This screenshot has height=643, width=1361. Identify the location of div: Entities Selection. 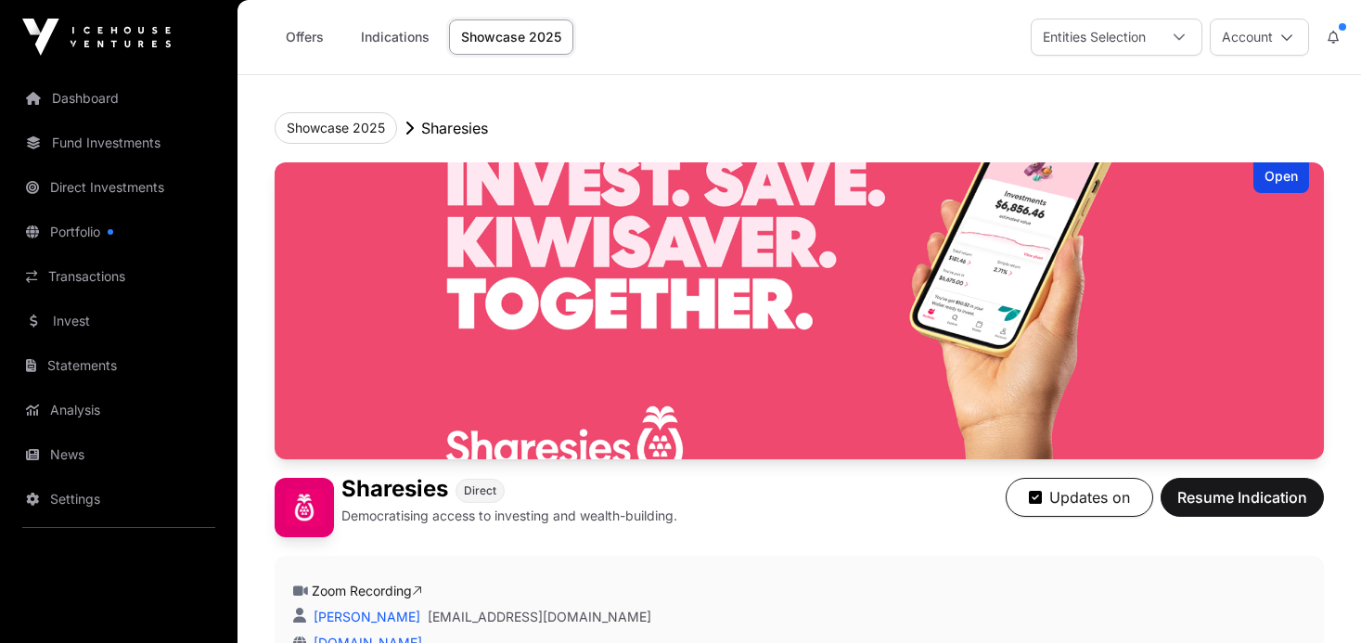
(1094, 37).